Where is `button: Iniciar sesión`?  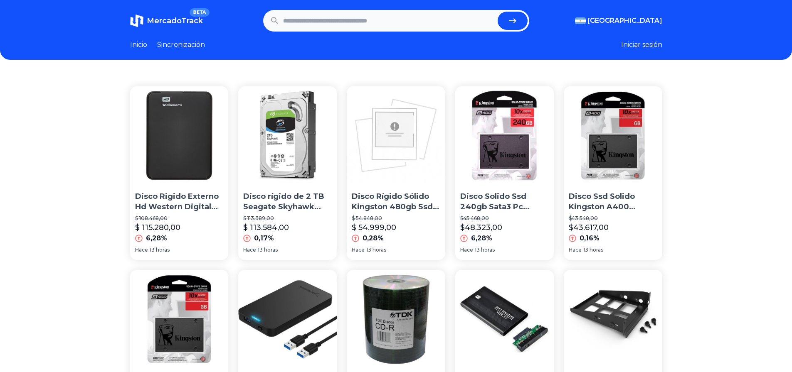
button: Iniciar sesión is located at coordinates (641, 45).